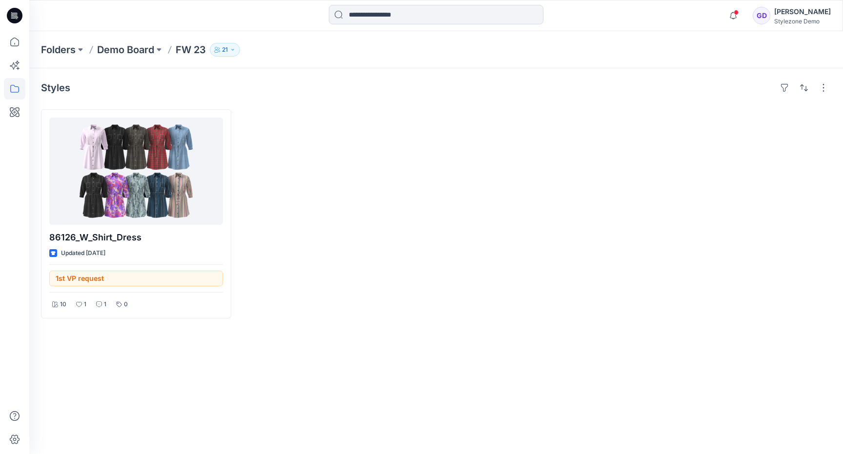  What do you see at coordinates (125, 50) in the screenshot?
I see `p: Demo Board` at bounding box center [125, 50].